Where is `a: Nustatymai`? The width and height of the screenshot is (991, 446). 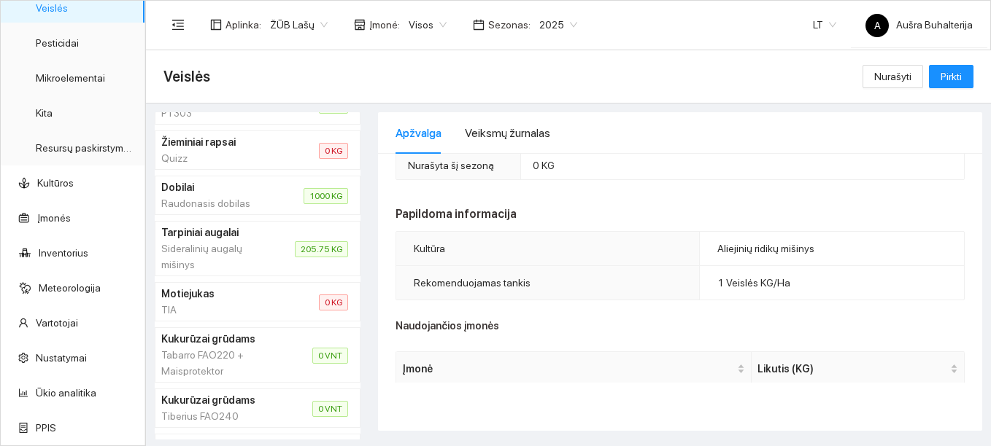
a: Nustatymai is located at coordinates (61, 358).